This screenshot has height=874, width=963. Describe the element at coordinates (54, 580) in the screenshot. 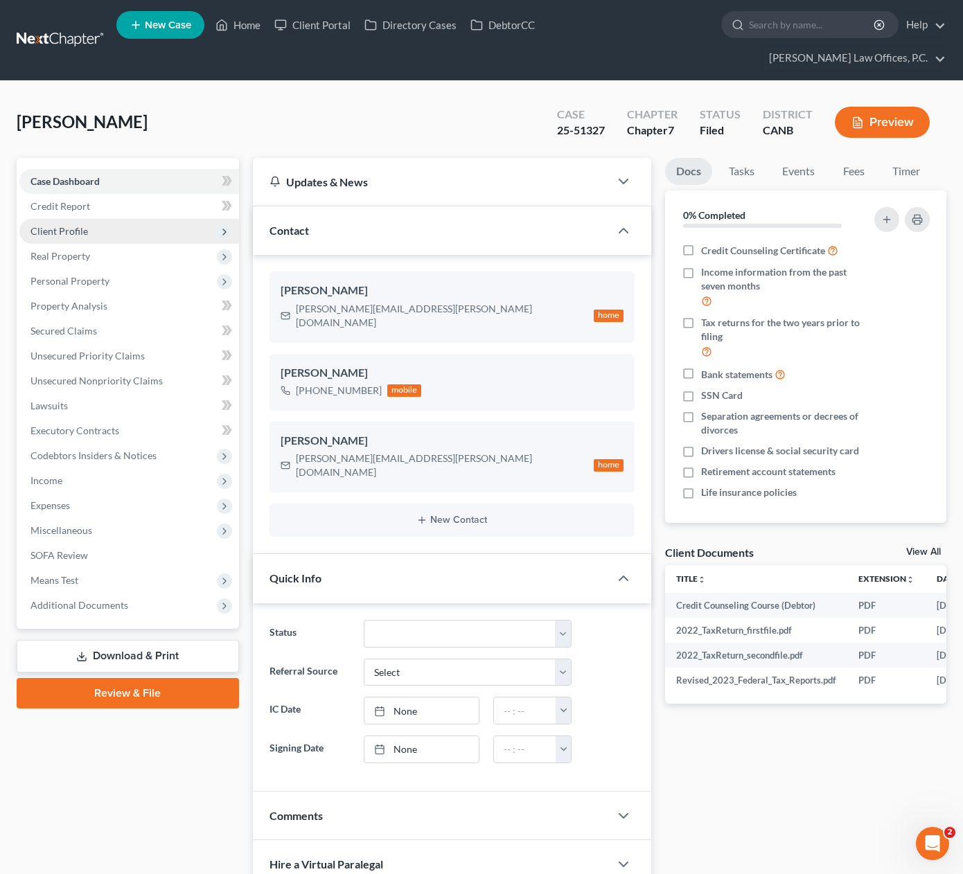

I see `span: Means Test` at that location.